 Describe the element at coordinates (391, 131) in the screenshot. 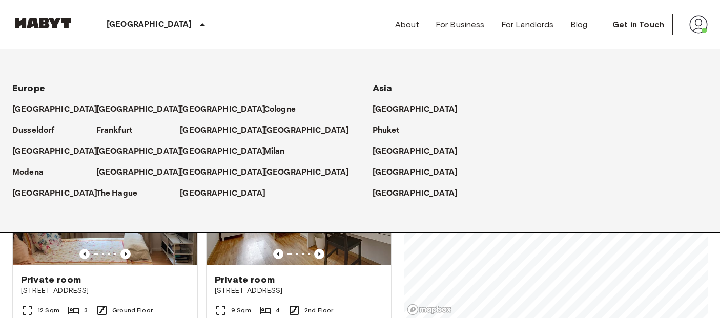

I see `a: Phuket` at that location.